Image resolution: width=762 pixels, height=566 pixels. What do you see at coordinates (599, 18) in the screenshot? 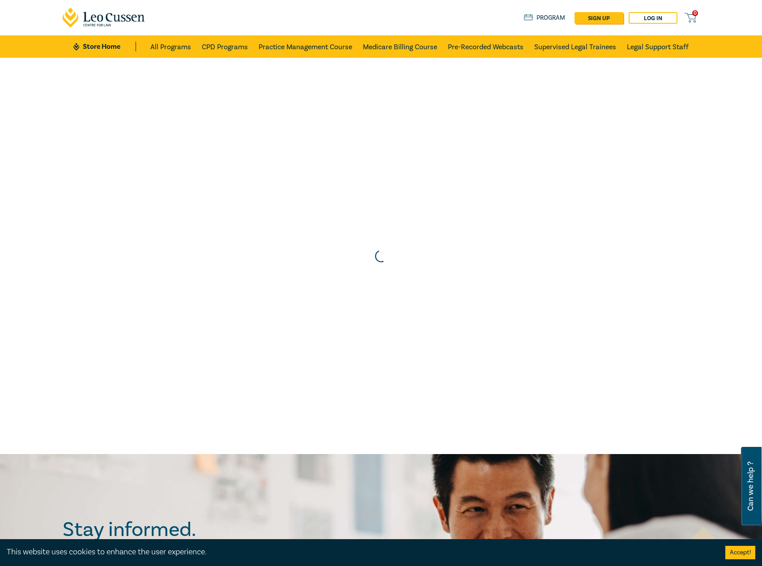
I see `a: sign up` at bounding box center [599, 18].